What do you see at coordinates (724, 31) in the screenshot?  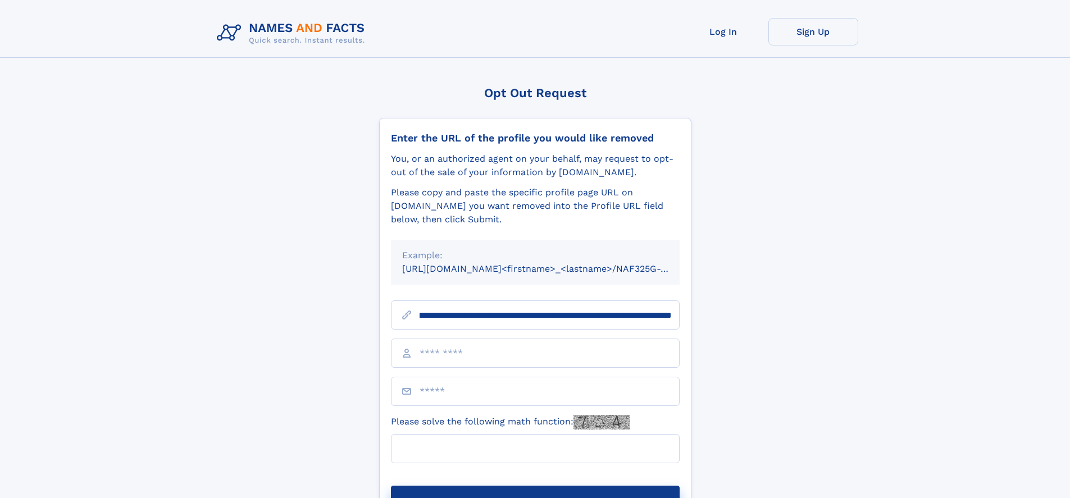 I see `a: Log In` at bounding box center [724, 31].